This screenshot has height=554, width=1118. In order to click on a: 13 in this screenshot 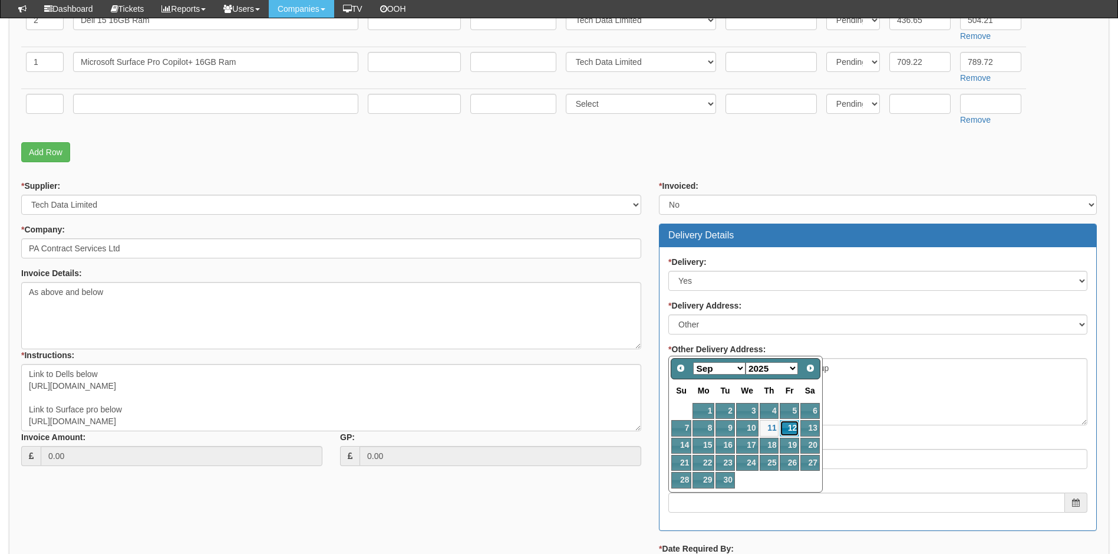, I will do `click(810, 427)`.